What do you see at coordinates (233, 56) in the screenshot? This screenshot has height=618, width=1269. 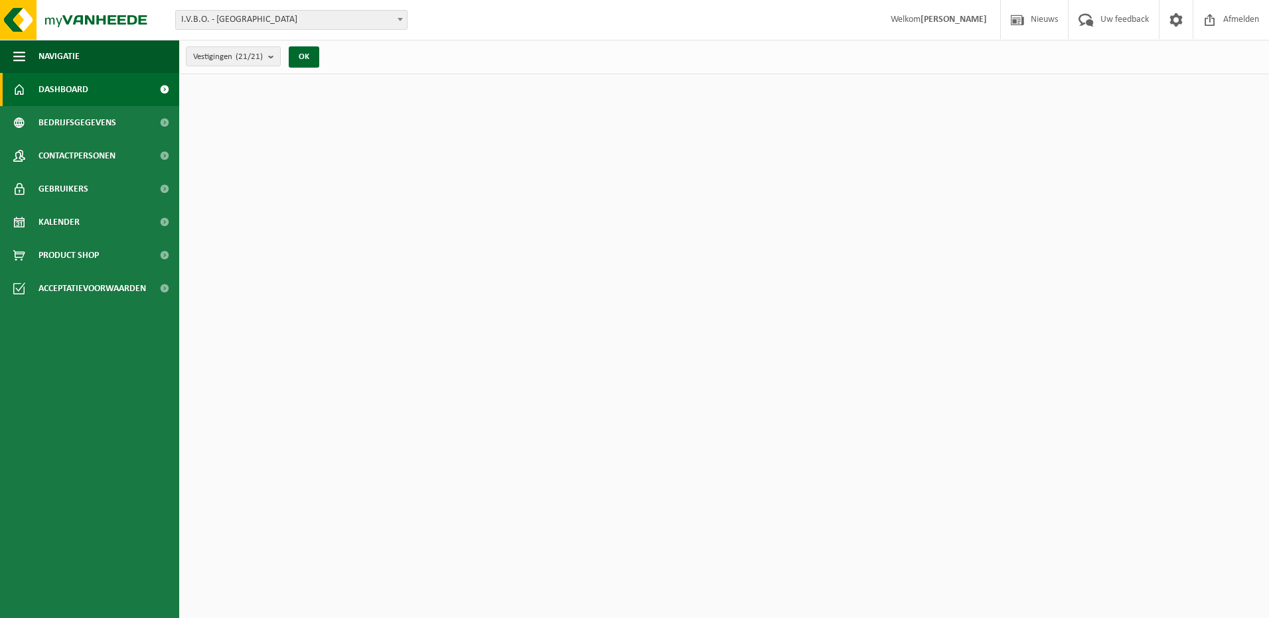 I see `button: Vestigingen(21/21)` at bounding box center [233, 56].